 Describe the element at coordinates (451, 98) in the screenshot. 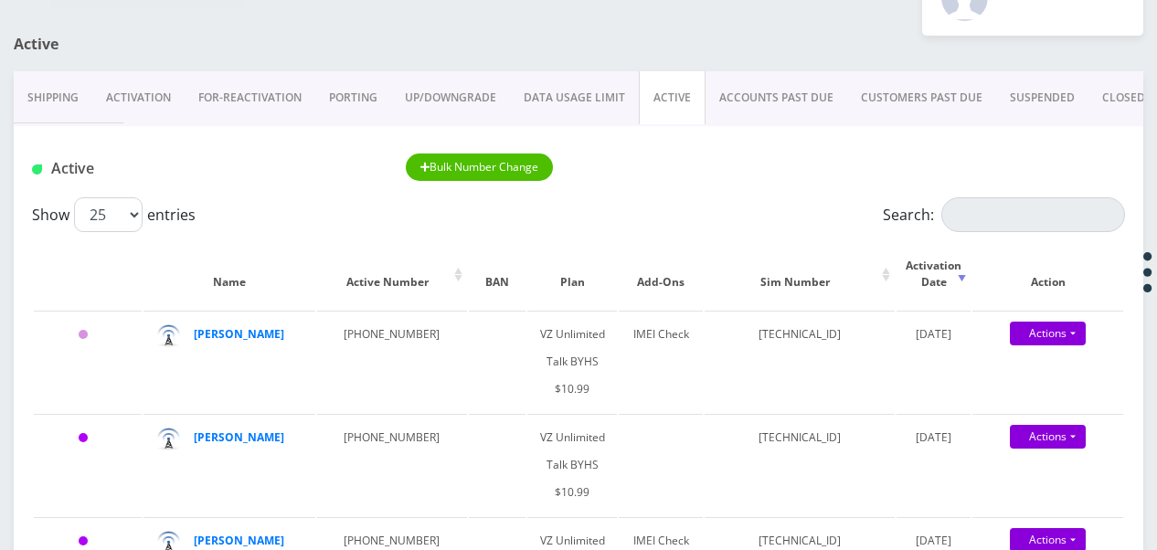

I see `a: UP/DOWNGRADE` at that location.